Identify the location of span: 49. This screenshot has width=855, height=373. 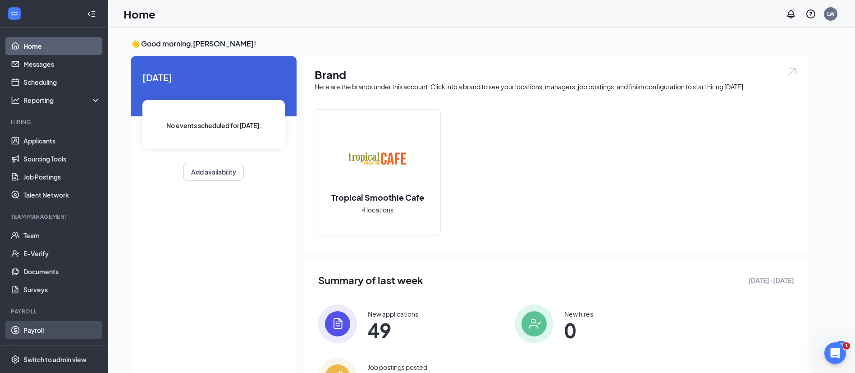
(393, 330).